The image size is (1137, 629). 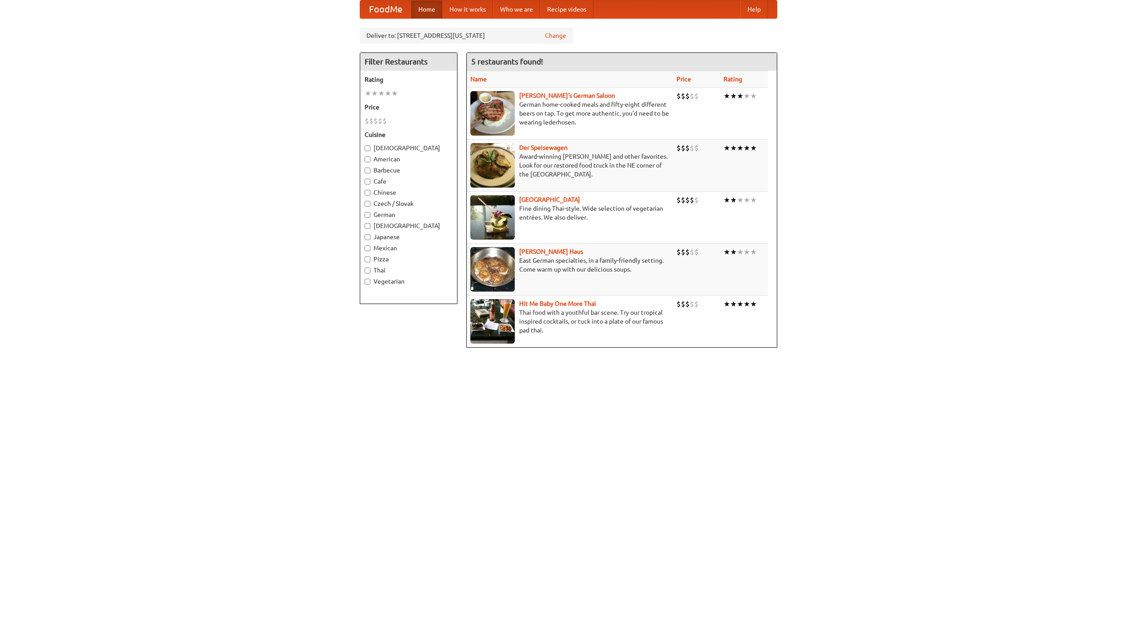 What do you see at coordinates (570, 321) in the screenshot?
I see `p: Thai food with a youthful bar scene. Try our tropical inspired cocktails, or tuck into a plate of...` at bounding box center [570, 321].